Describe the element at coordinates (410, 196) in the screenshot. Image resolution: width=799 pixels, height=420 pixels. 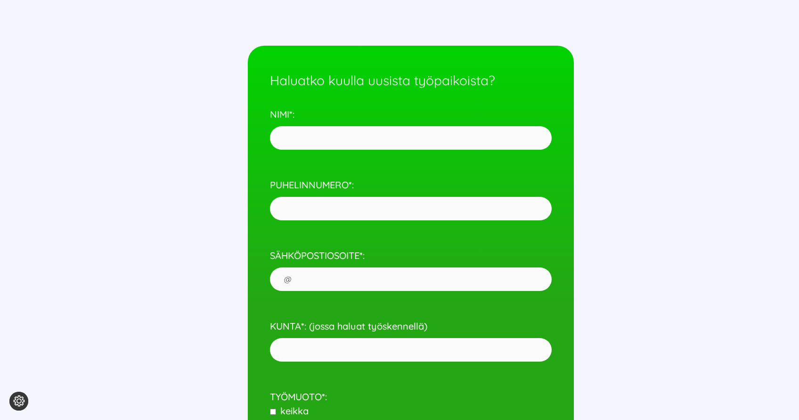
I see `label: PUHELINNUMERO*:` at that location.